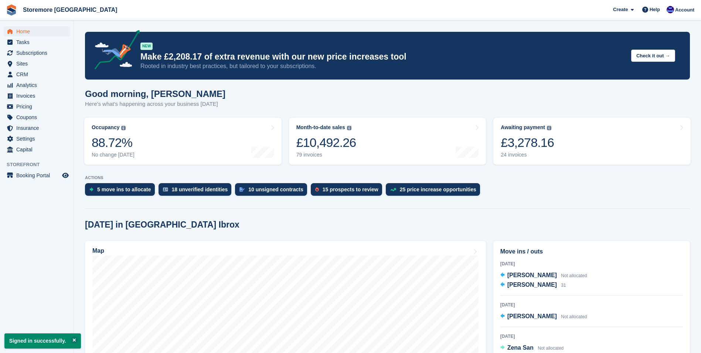 Image resolution: width=701 pixels, height=353 pixels. I want to click on div: Month-to-date sales, so click(321, 127).